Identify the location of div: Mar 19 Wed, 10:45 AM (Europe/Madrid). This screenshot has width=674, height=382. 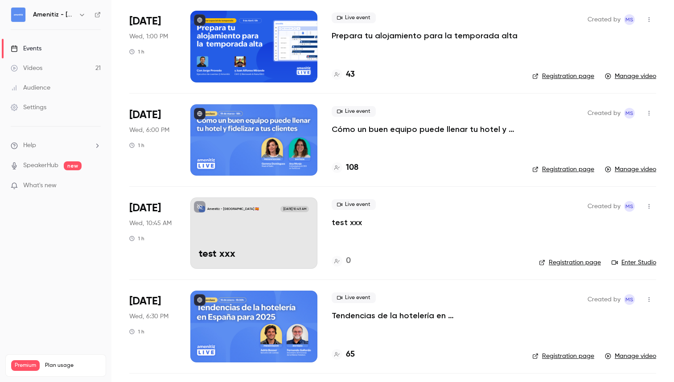
(152, 233).